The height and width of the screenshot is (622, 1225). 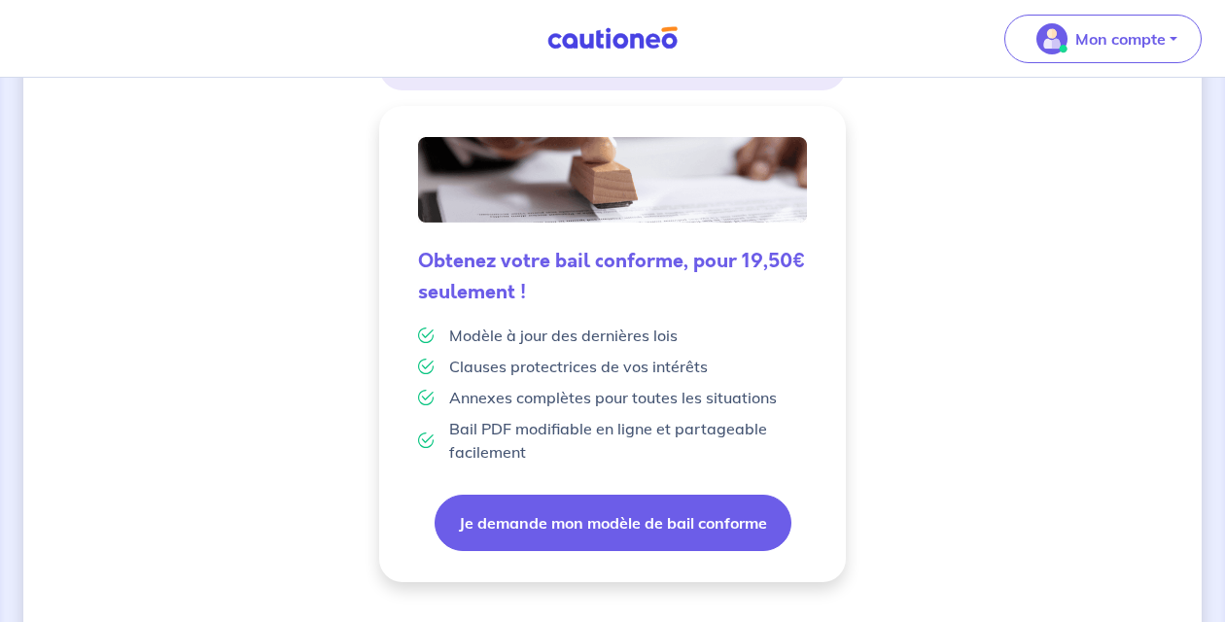 What do you see at coordinates (628, 440) in the screenshot?
I see `p: Bail PDF modifiable en ligne et partageable facilement` at bounding box center [628, 440].